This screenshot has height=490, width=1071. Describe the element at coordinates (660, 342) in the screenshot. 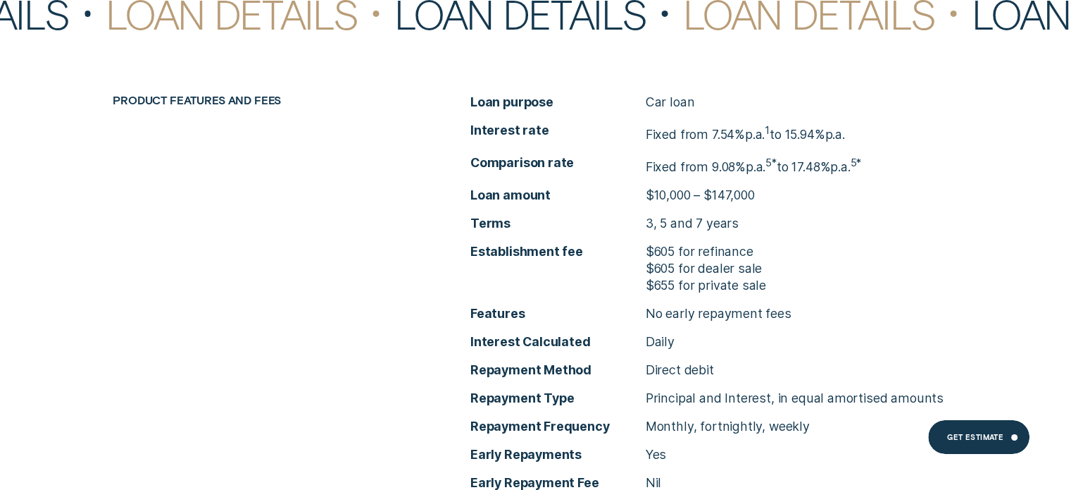

I see `p: Daily` at that location.